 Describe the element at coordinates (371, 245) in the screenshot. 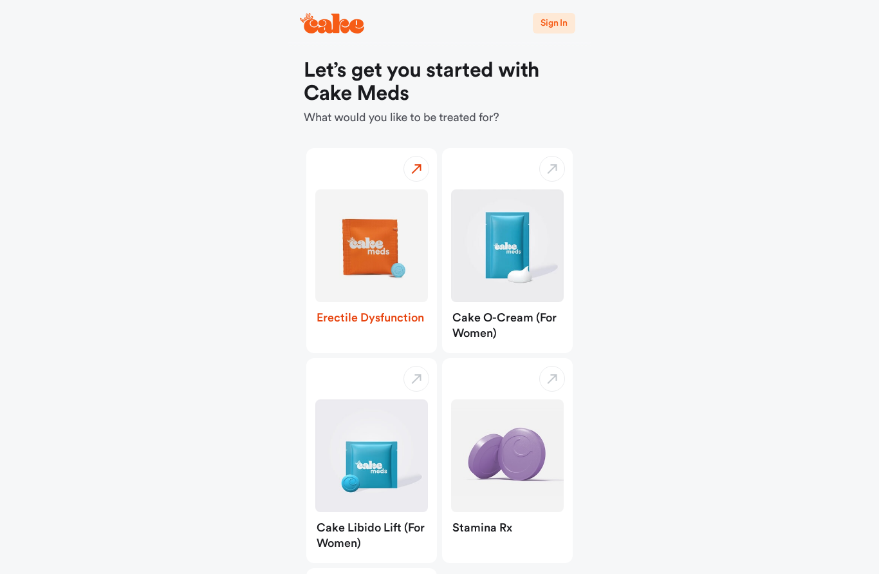

I see `img: Erectile Dysfunction` at that location.